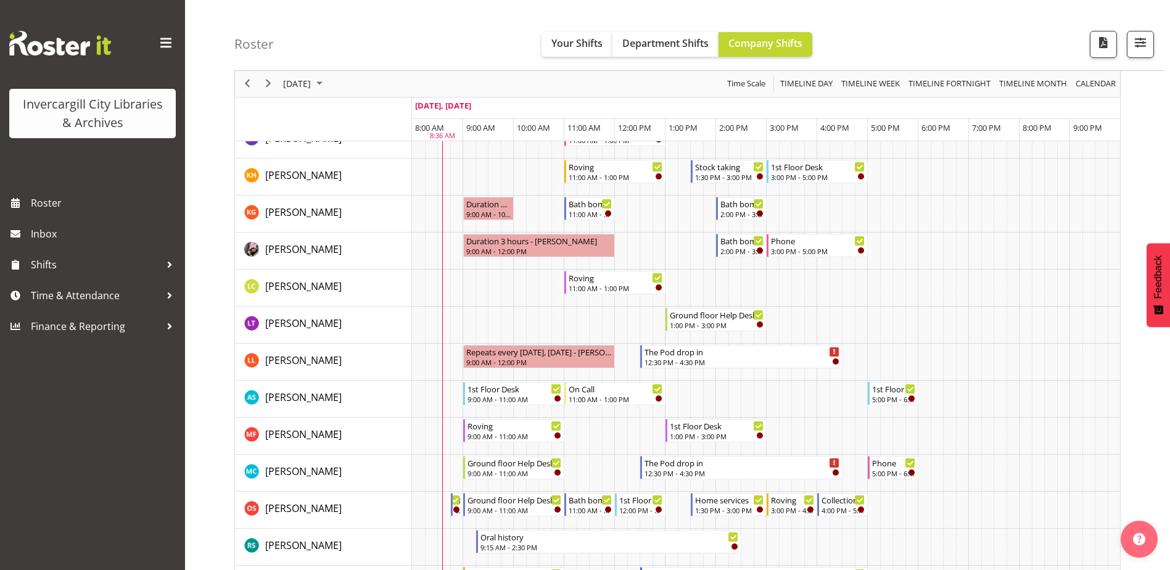  Describe the element at coordinates (746, 84) in the screenshot. I see `span: Time Scale` at that location.